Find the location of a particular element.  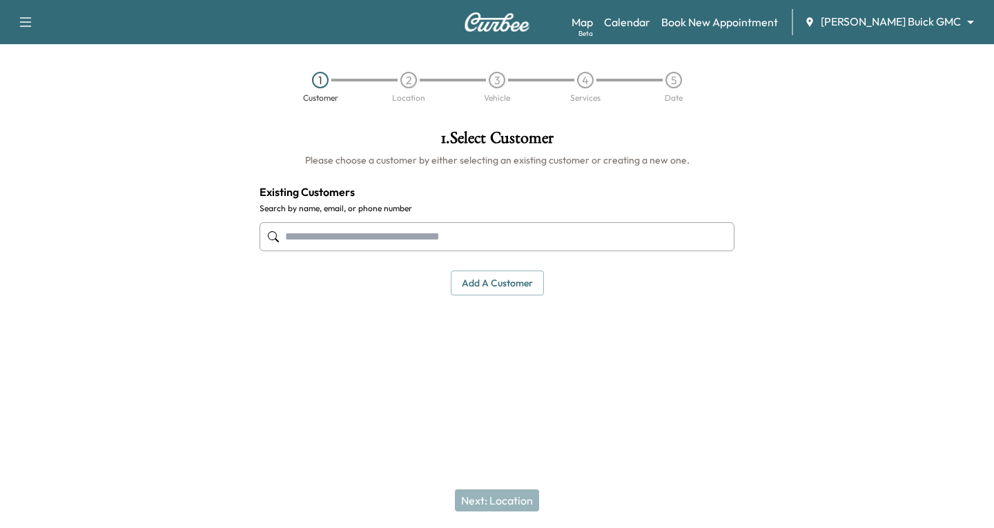

div: Services is located at coordinates (586, 98).